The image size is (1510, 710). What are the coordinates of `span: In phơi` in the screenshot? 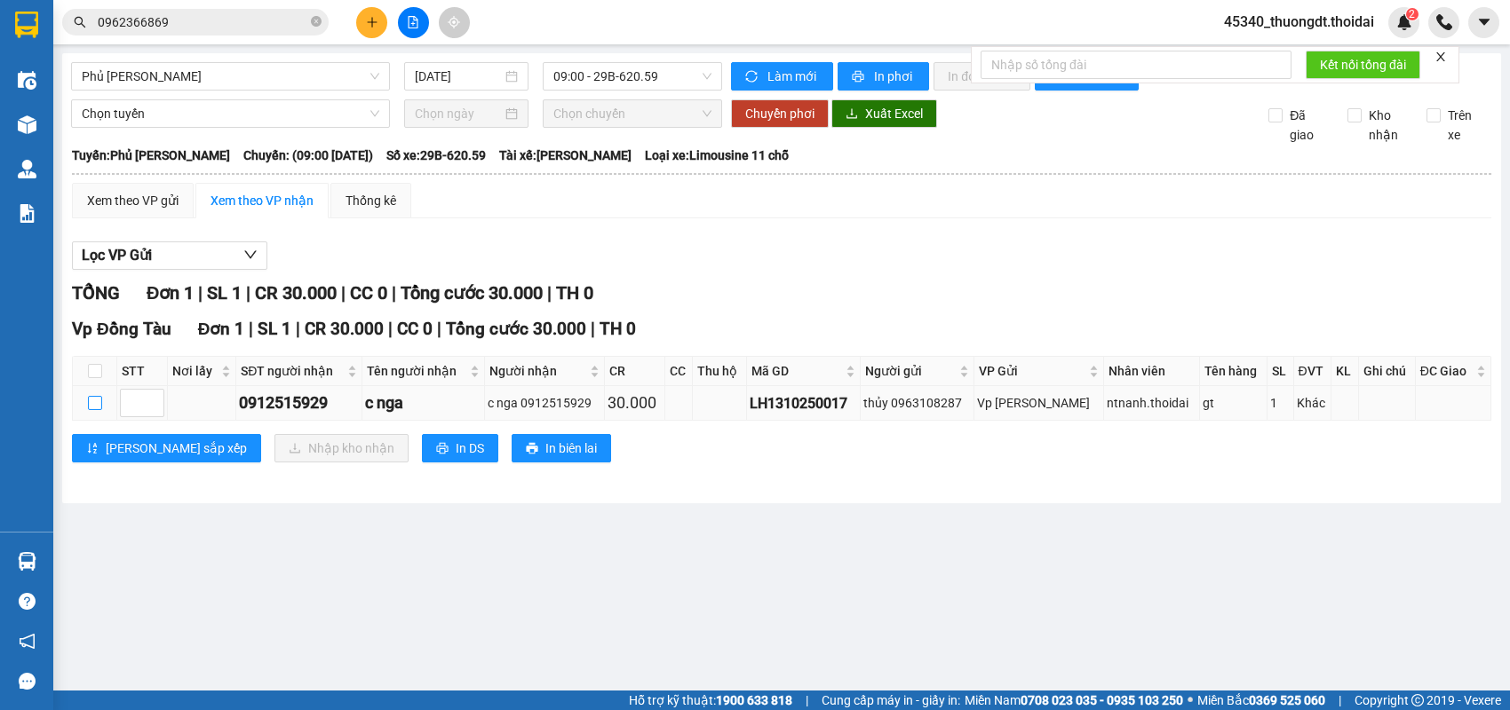 It's located at (894, 76).